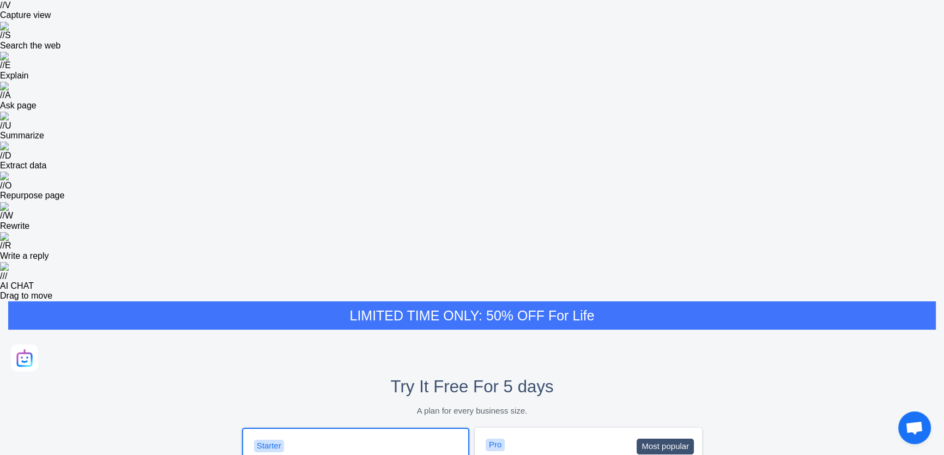 This screenshot has height=455, width=944. I want to click on p: A plan for every business size., so click(472, 407).